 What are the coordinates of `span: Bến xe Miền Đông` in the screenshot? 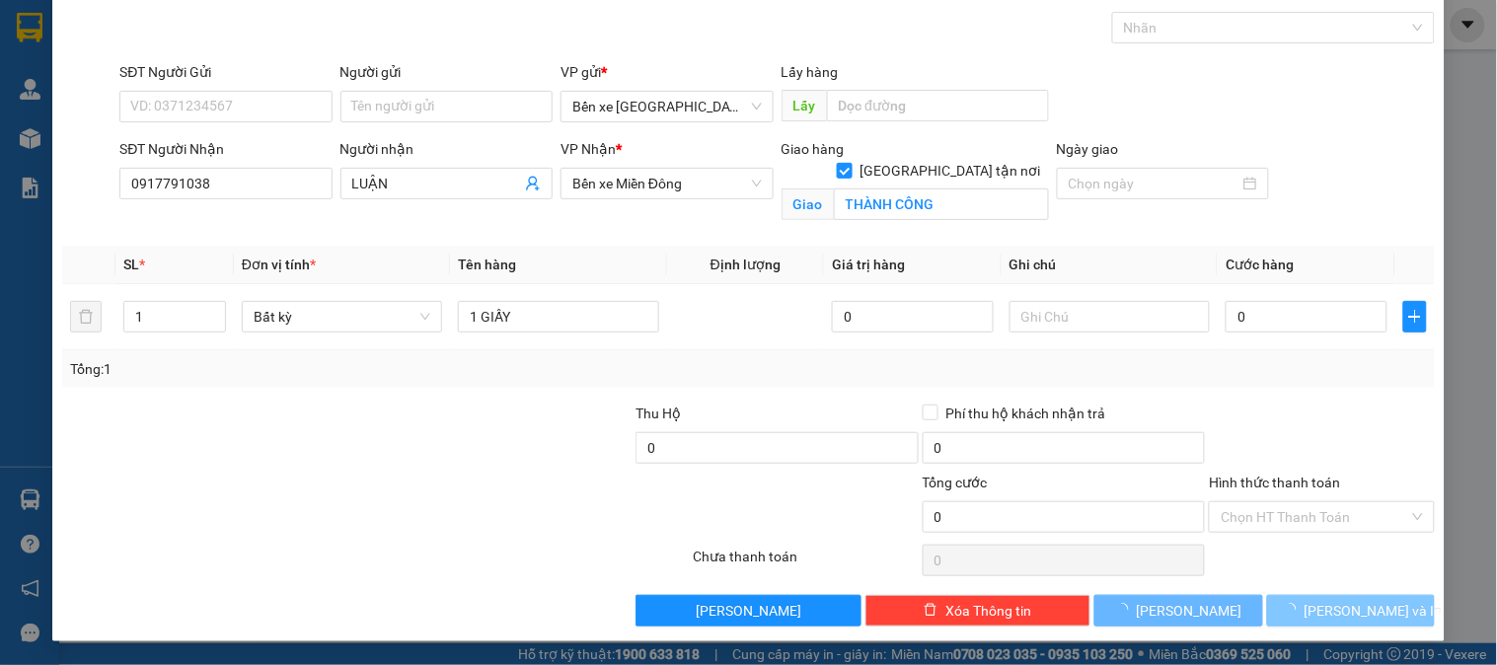 It's located at (666, 184).